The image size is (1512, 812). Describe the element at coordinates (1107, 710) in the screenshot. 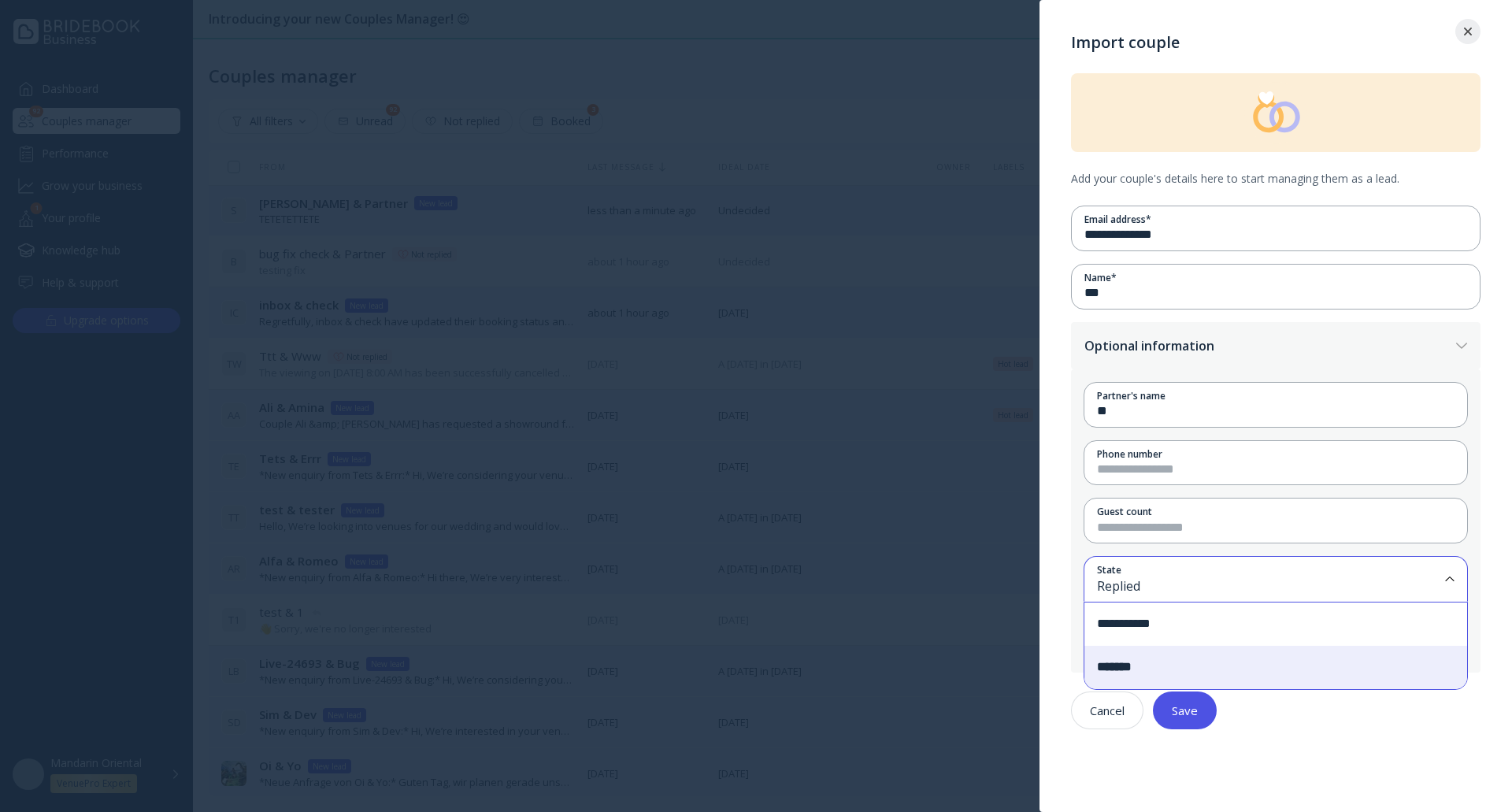

I see `button: Cancel` at that location.